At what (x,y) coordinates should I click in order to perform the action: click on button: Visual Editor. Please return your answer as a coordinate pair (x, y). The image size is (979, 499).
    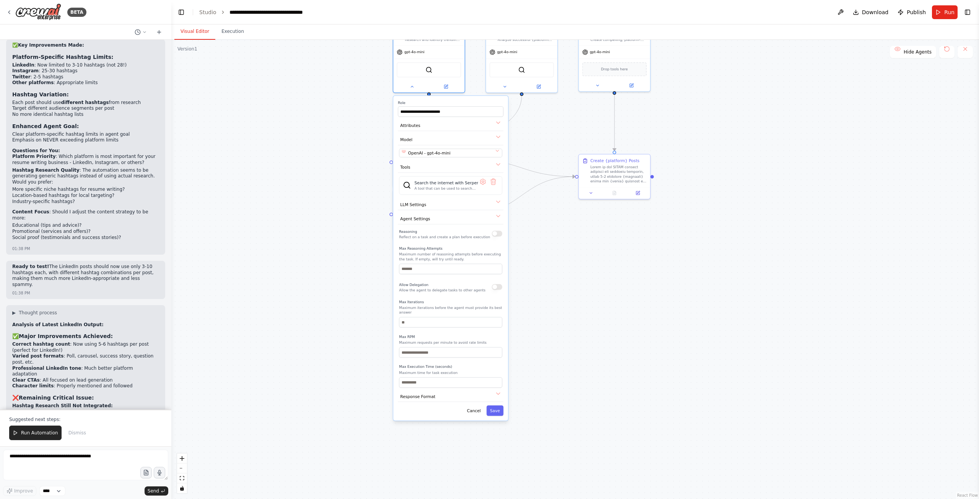
    Looking at the image, I should click on (195, 32).